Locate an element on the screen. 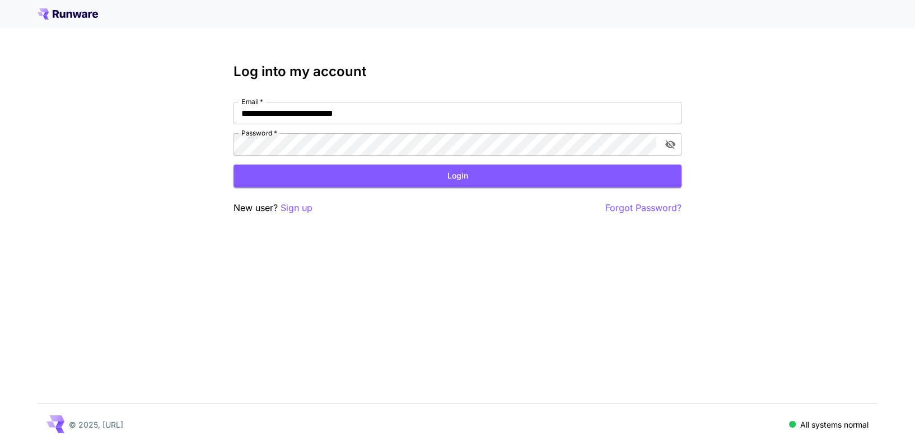  button: toggle password visibility is located at coordinates (670, 144).